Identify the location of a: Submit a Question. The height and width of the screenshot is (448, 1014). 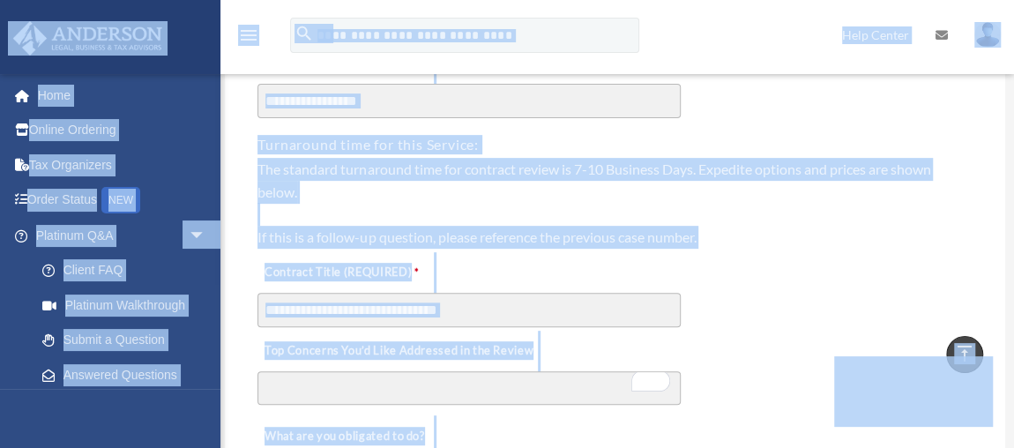
(129, 340).